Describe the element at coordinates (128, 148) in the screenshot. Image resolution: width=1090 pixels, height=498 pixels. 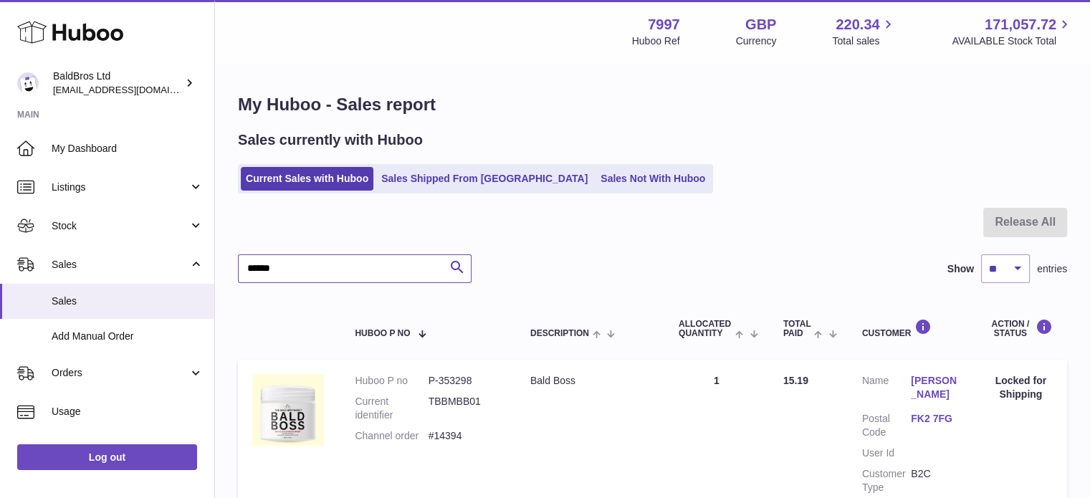
I see `span: My Dashboard` at that location.